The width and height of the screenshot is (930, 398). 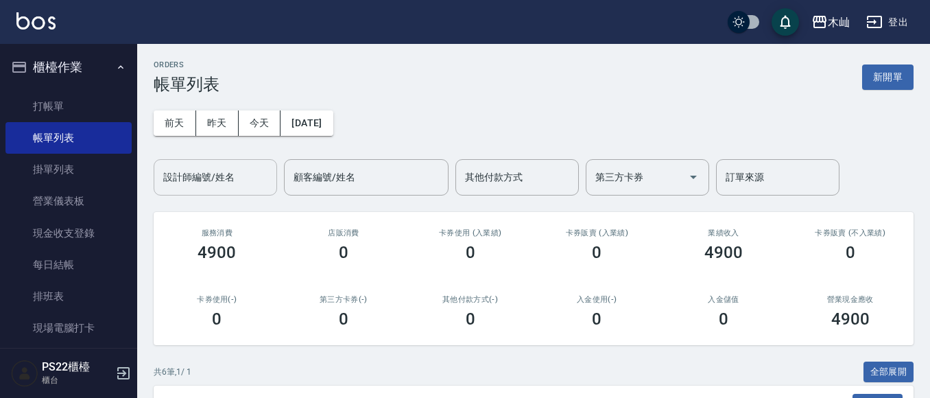 I want to click on a: 新開單, so click(x=888, y=76).